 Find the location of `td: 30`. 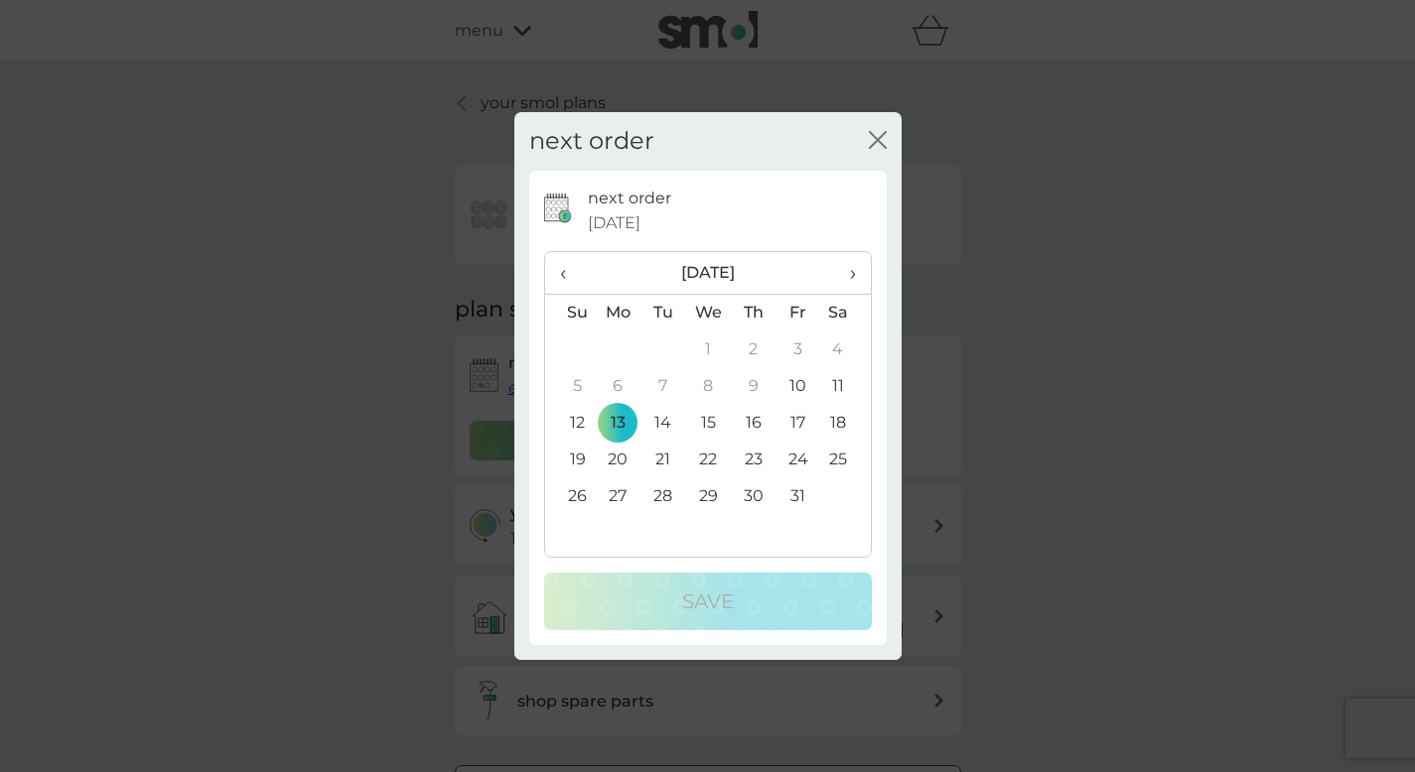

td: 30 is located at coordinates (753, 496).